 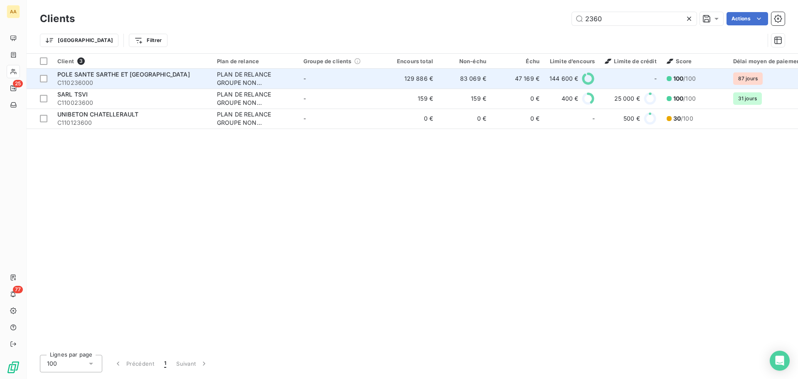 What do you see at coordinates (465, 79) in the screenshot?
I see `td: 83 069 €` at bounding box center [465, 79].